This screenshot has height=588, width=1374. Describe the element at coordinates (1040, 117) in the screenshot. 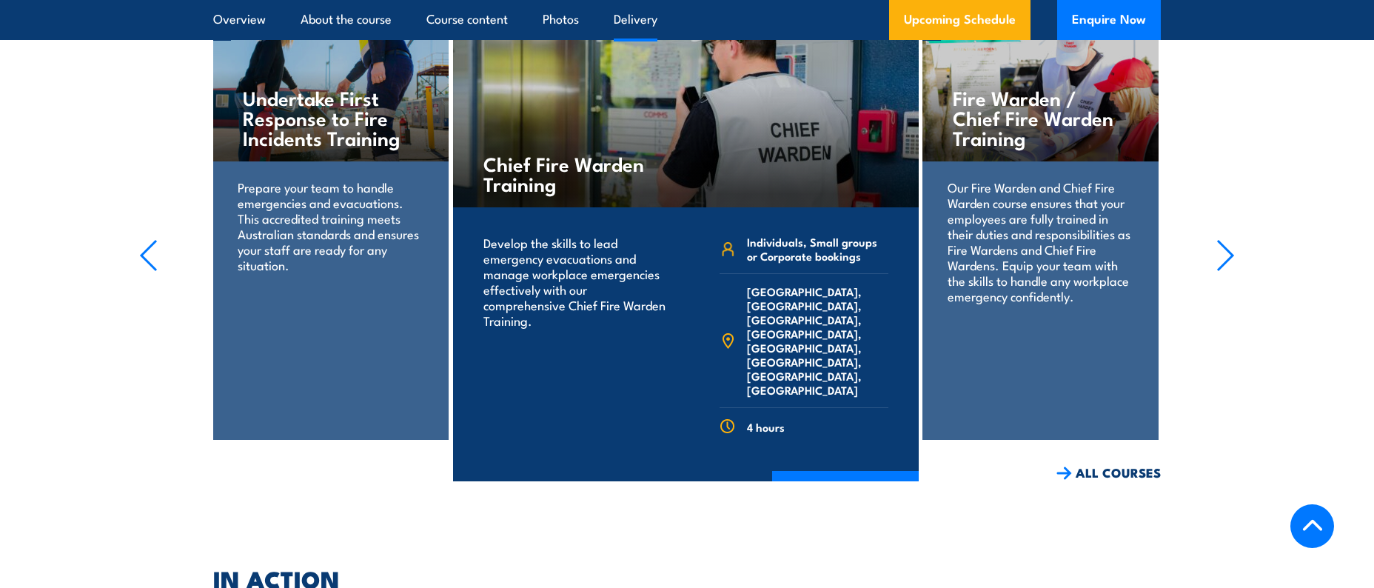

I see `h4: Fire Warden / Chief Fire Warden Training` at that location.